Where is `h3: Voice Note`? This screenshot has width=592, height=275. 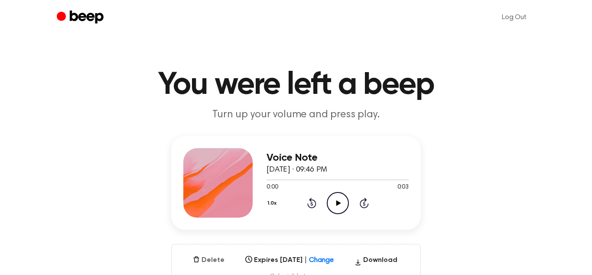
h3: Voice Note is located at coordinates (338, 157).